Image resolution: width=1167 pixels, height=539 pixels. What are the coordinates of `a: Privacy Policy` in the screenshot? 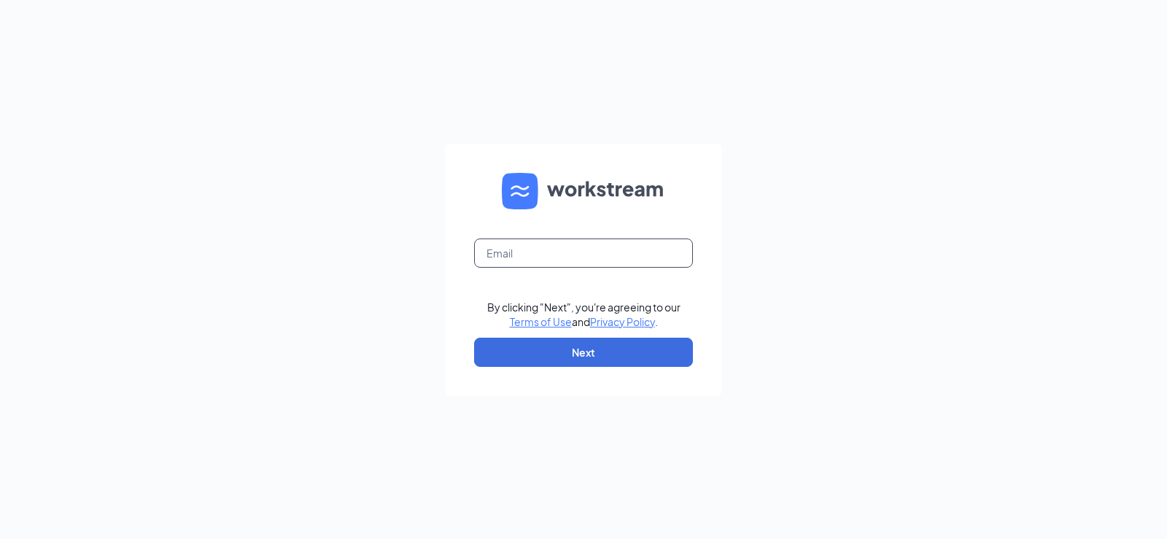 It's located at (622, 322).